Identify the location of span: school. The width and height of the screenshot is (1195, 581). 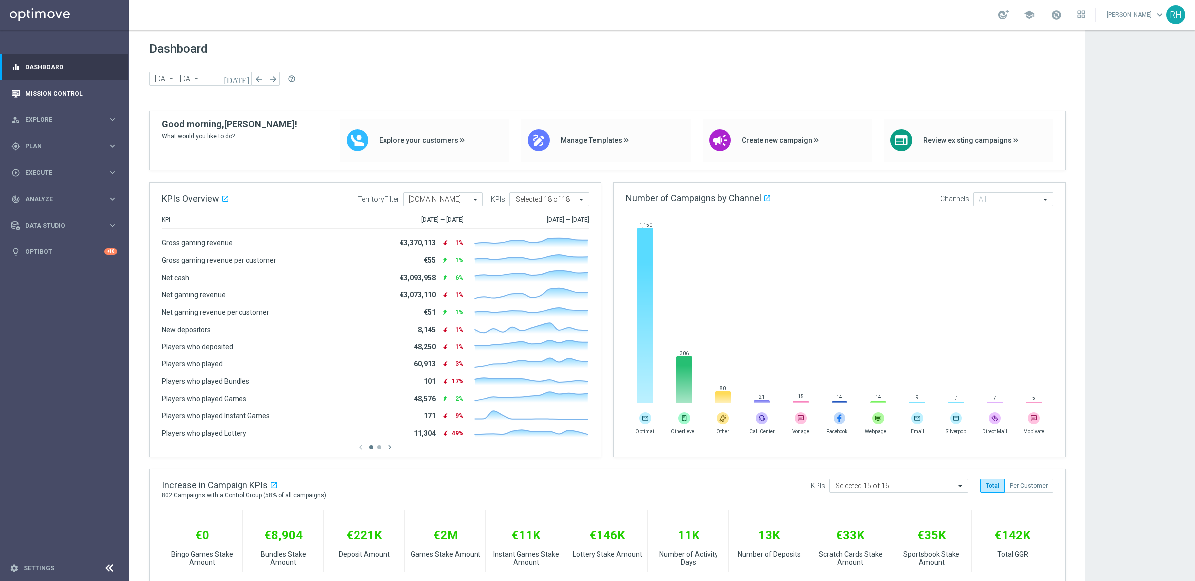
(1029, 15).